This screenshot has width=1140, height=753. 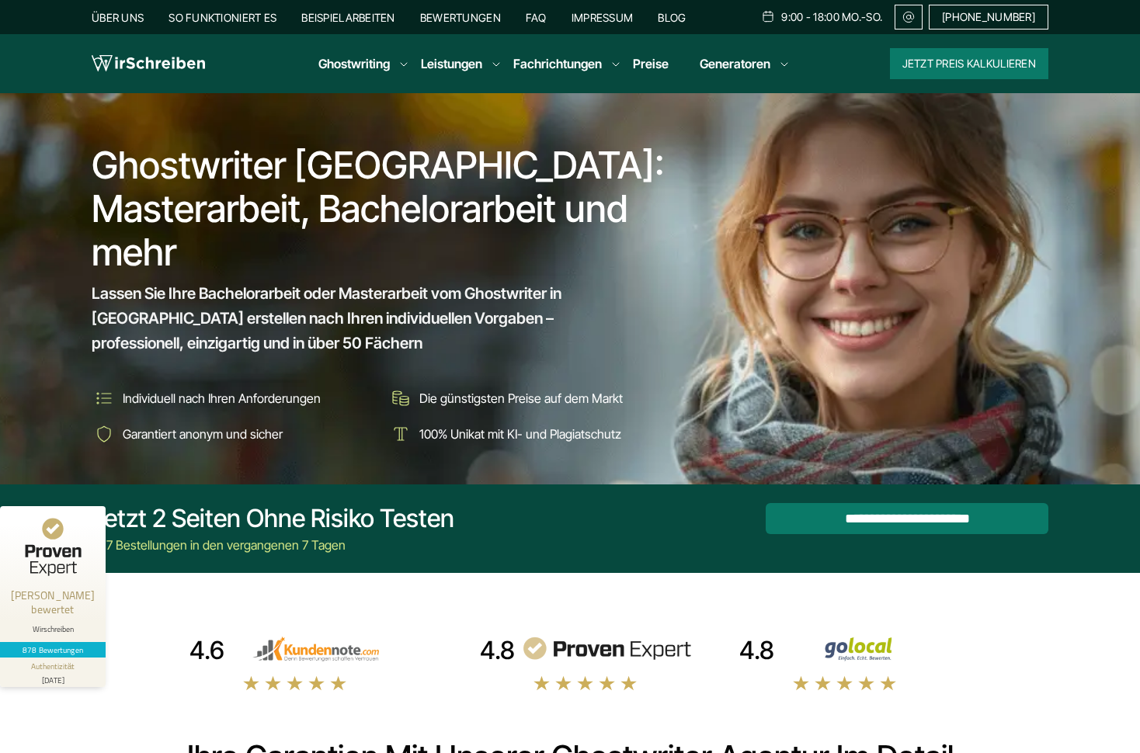 What do you see at coordinates (222, 17) in the screenshot?
I see `a: So funktioniert es` at bounding box center [222, 17].